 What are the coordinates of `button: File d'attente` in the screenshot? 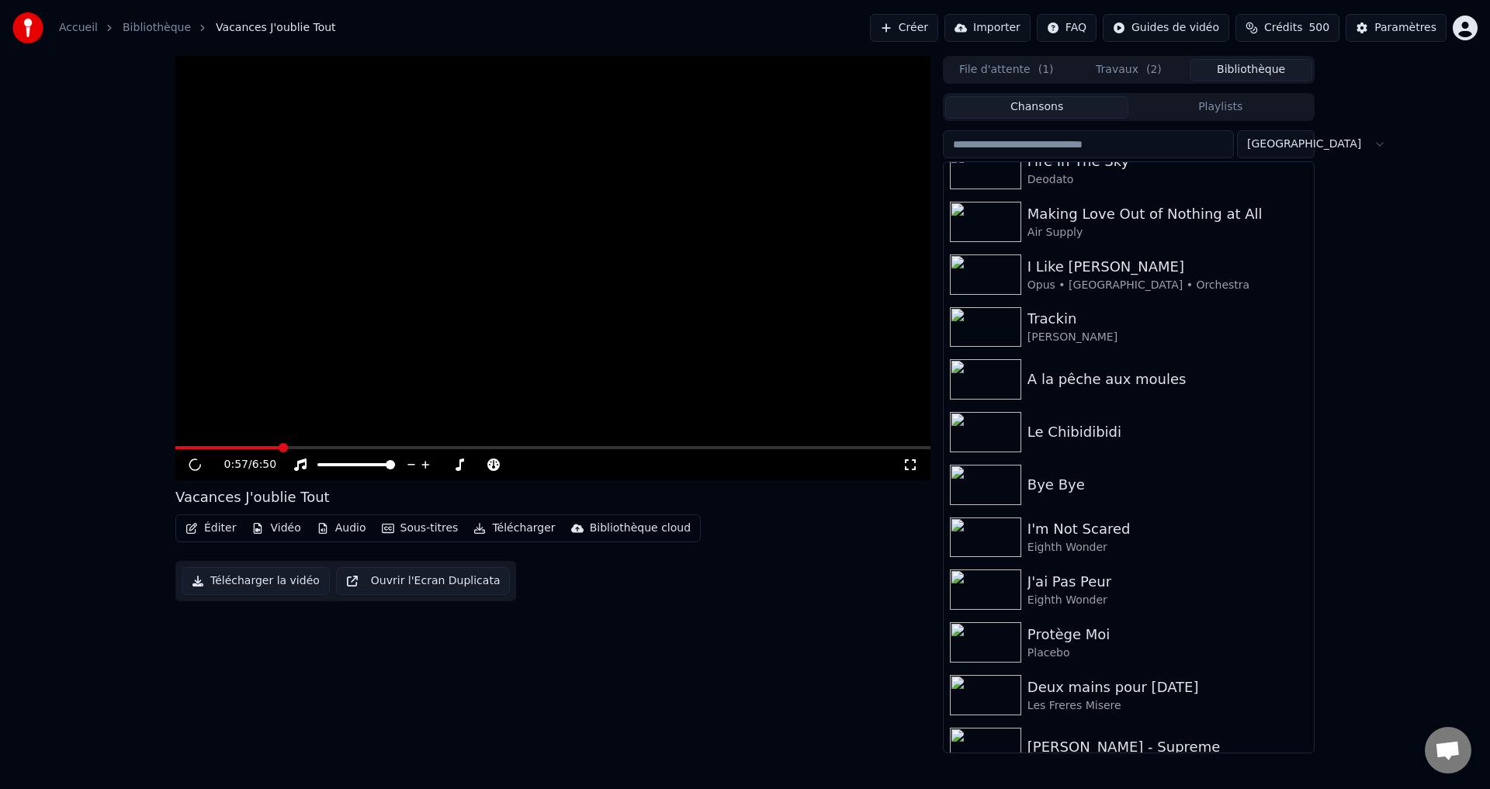 It's located at (1007, 70).